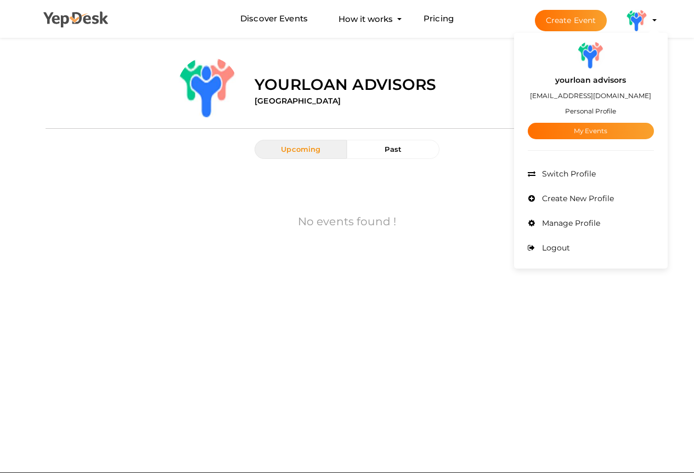  I want to click on span: Create New Profile, so click(577, 199).